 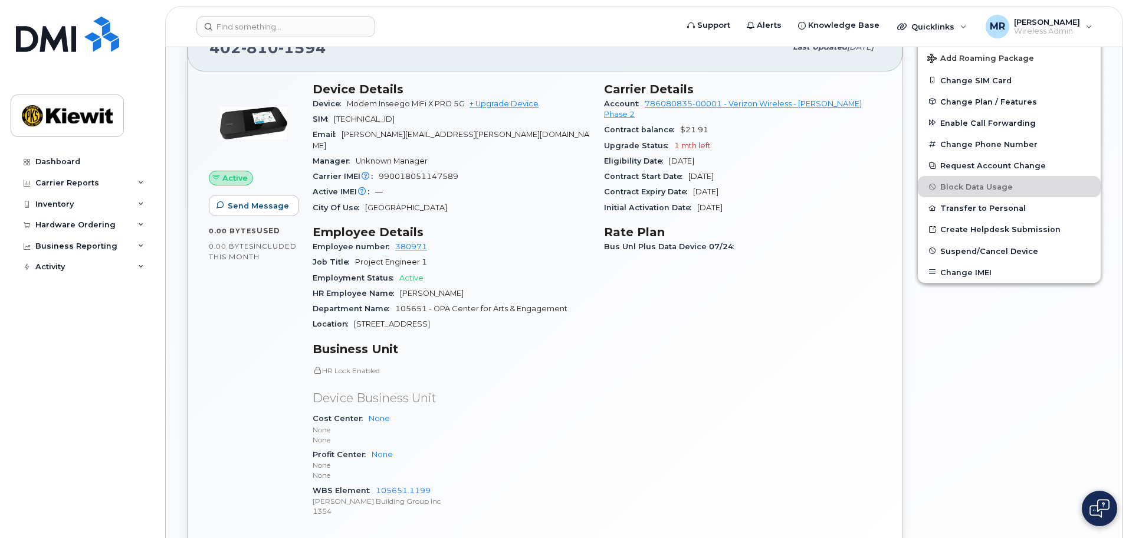 I want to click on button: Change Plan / Features, so click(x=1010, y=101).